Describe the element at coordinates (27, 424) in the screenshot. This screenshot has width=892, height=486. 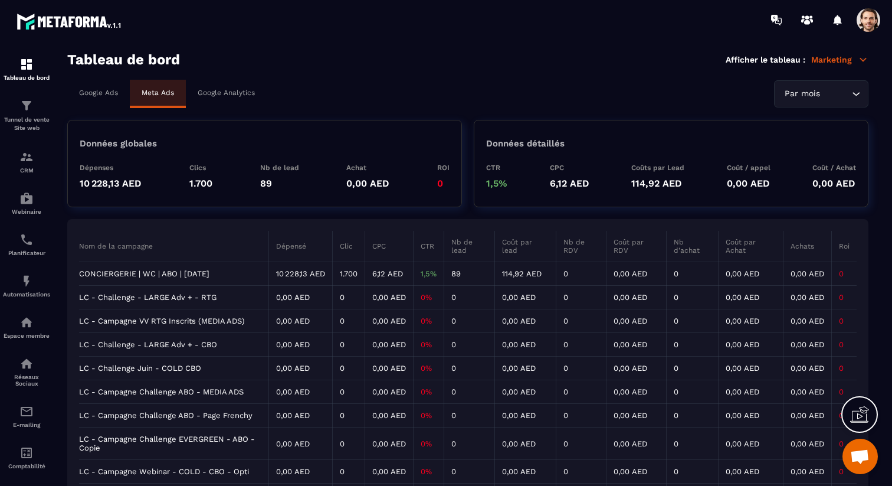
I see `p: E-mailing` at that location.